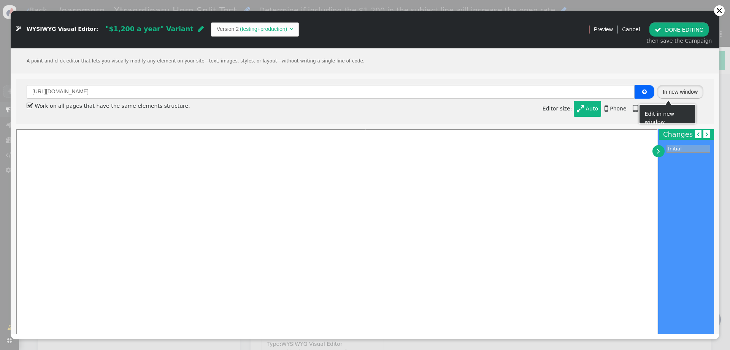  What do you see at coordinates (679, 41) in the screenshot?
I see `div: then save the Campaign` at bounding box center [679, 41].